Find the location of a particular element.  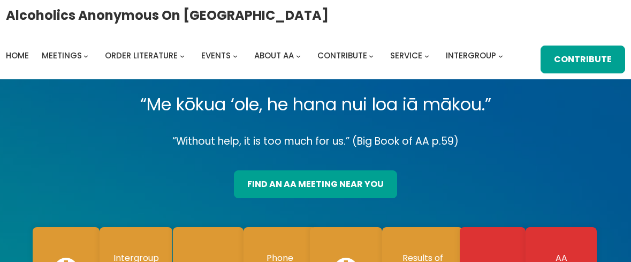

button: Intergroup submenu is located at coordinates (500, 55).